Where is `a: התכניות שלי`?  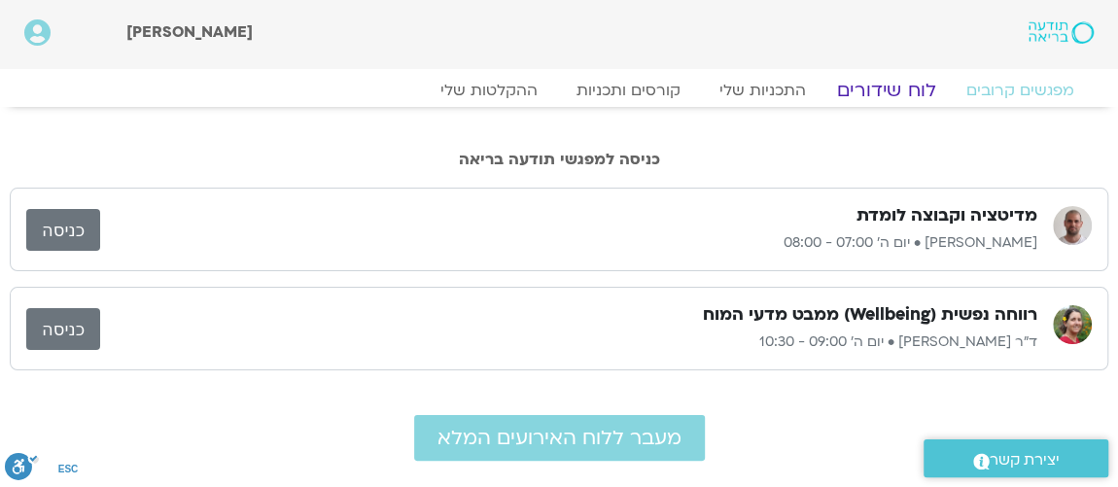 a: התכניות שלי is located at coordinates (762, 90).